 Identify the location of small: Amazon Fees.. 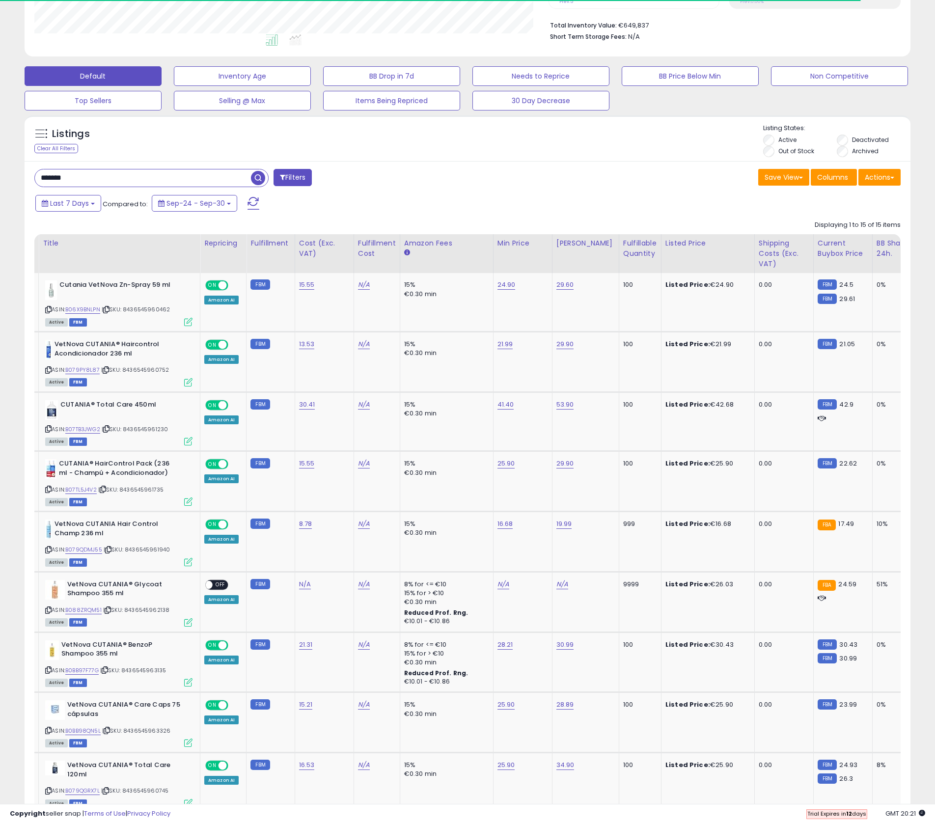
(407, 253).